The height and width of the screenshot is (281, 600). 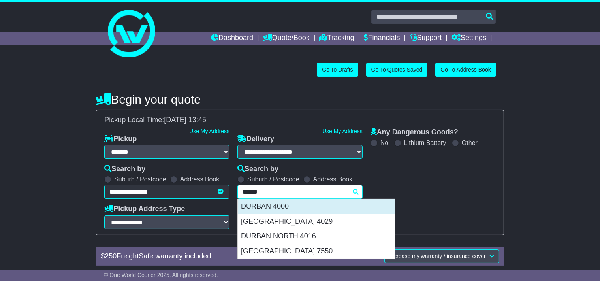 I want to click on label: Other, so click(x=469, y=142).